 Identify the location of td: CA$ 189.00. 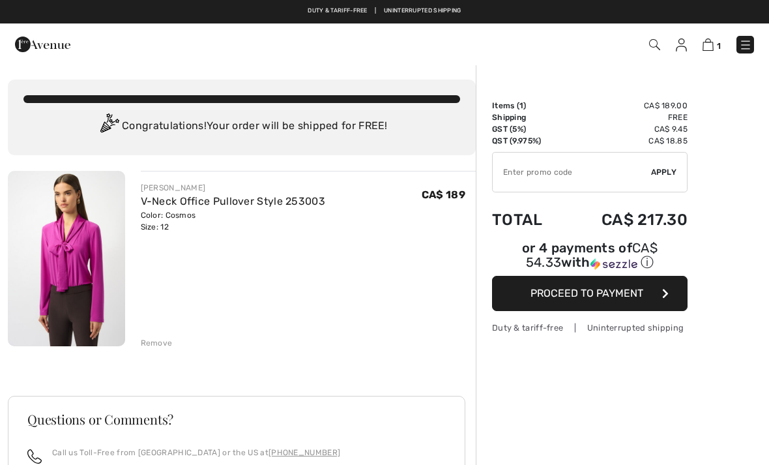
(626, 106).